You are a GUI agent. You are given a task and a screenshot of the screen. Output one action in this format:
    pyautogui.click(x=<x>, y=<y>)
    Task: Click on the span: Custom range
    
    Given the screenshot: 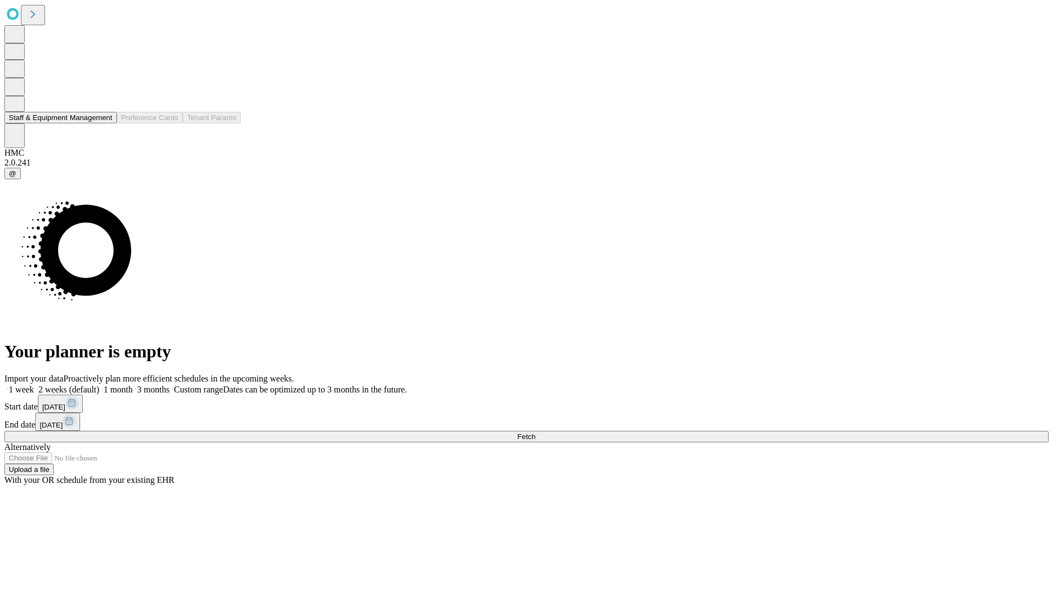 What is the action you would take?
    pyautogui.click(x=198, y=390)
    